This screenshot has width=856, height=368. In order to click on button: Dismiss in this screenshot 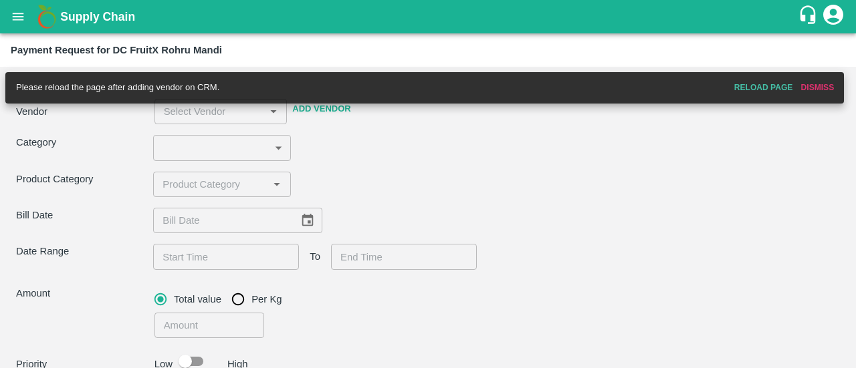, I will do `click(817, 88)`.